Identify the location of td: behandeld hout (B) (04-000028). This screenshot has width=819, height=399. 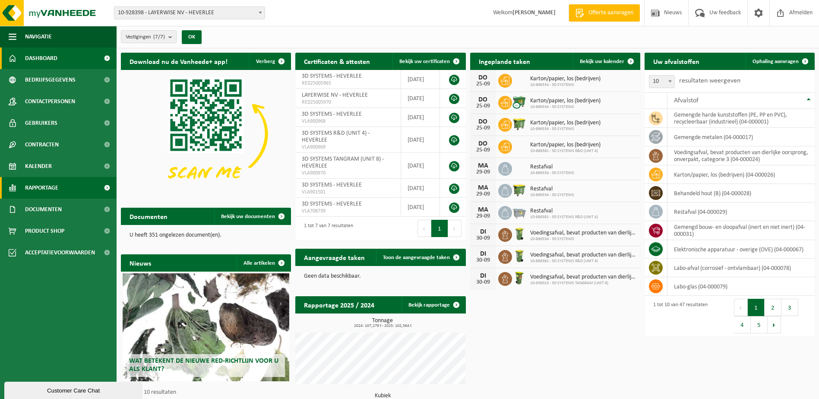
(740, 193).